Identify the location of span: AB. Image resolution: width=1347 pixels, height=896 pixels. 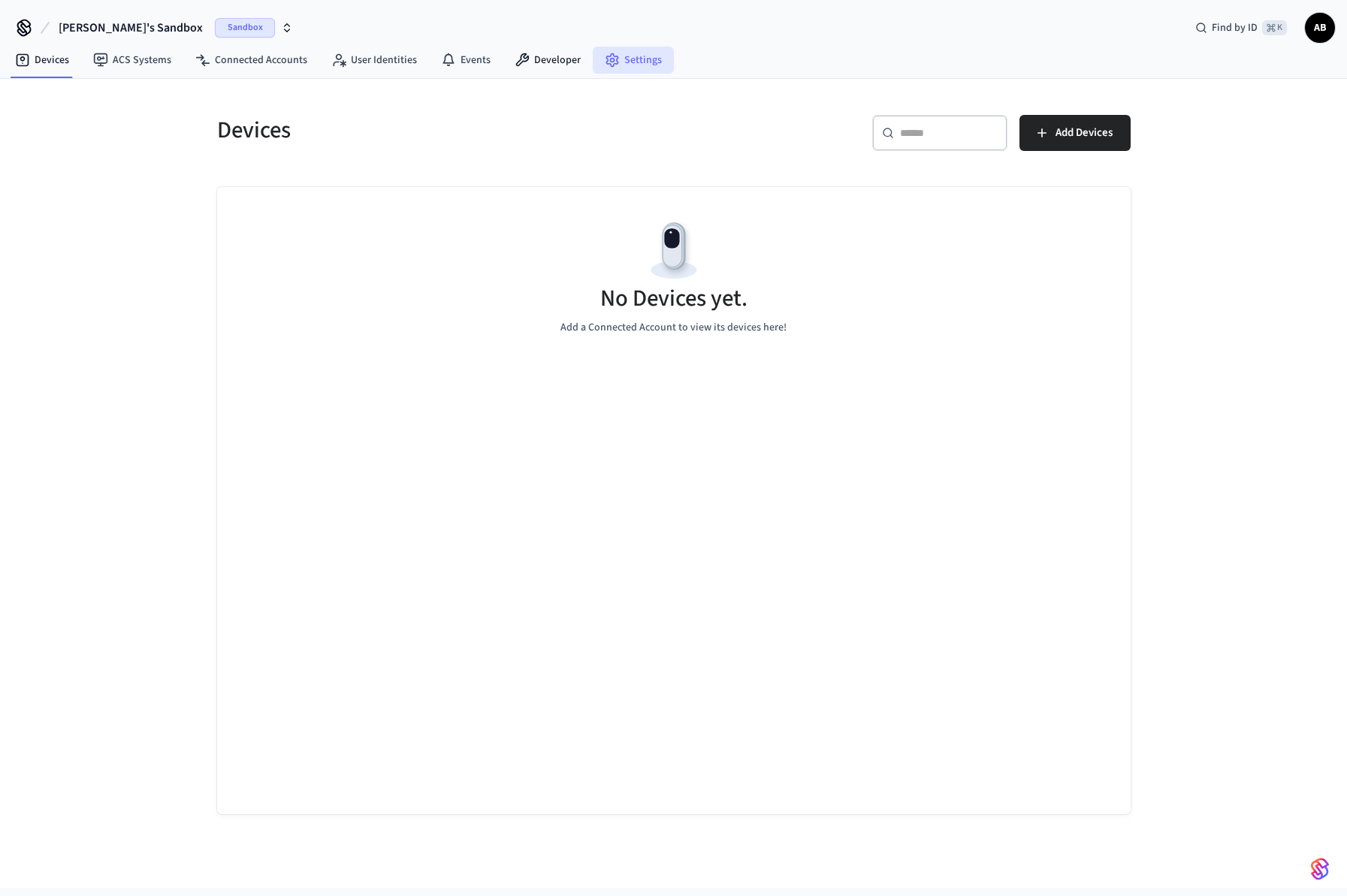
(1320, 28).